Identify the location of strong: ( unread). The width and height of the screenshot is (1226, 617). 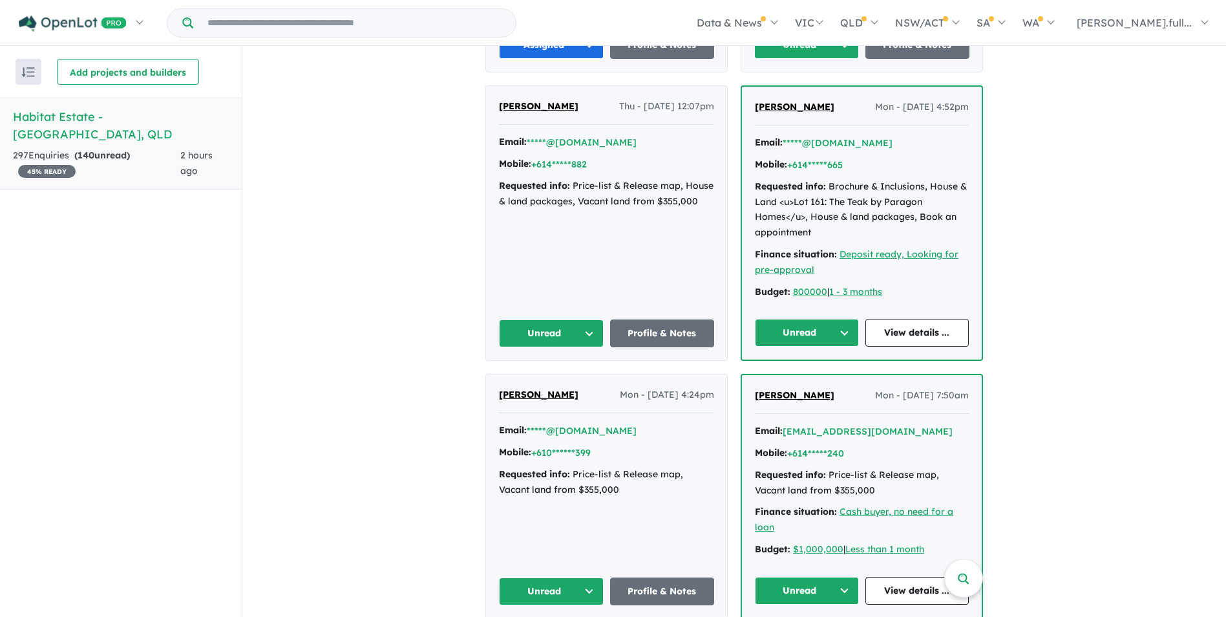
(102, 155).